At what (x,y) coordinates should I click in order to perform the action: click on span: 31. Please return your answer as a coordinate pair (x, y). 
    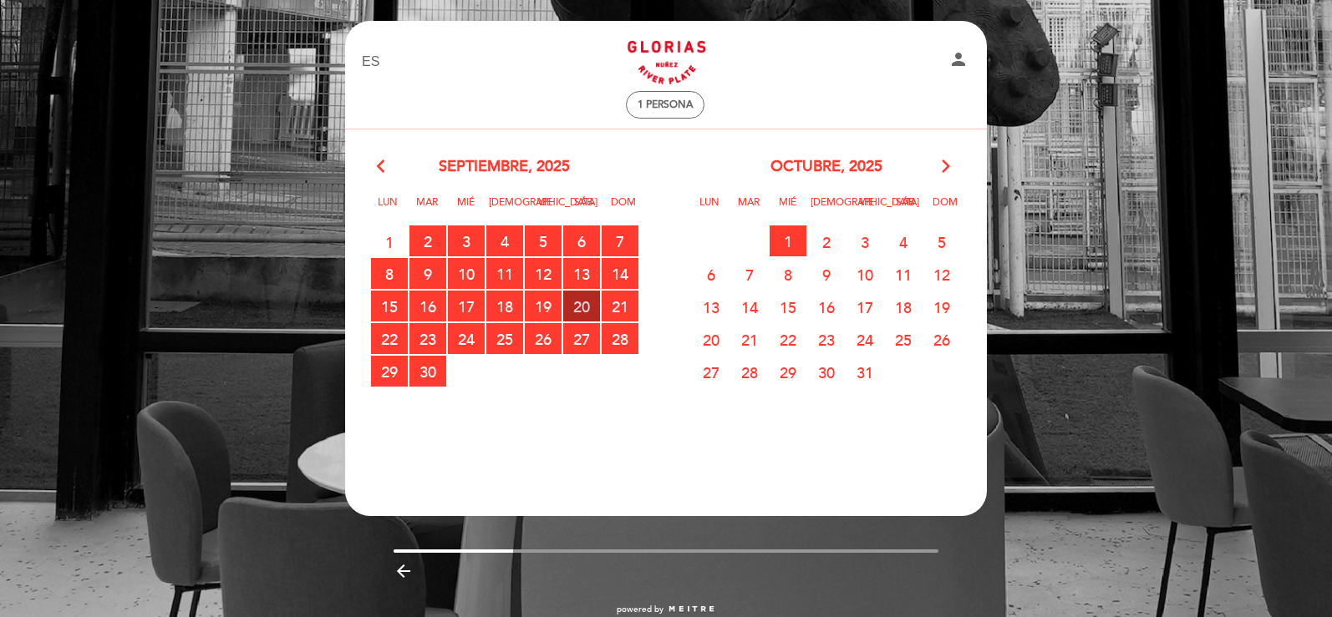
    Looking at the image, I should click on (865, 372).